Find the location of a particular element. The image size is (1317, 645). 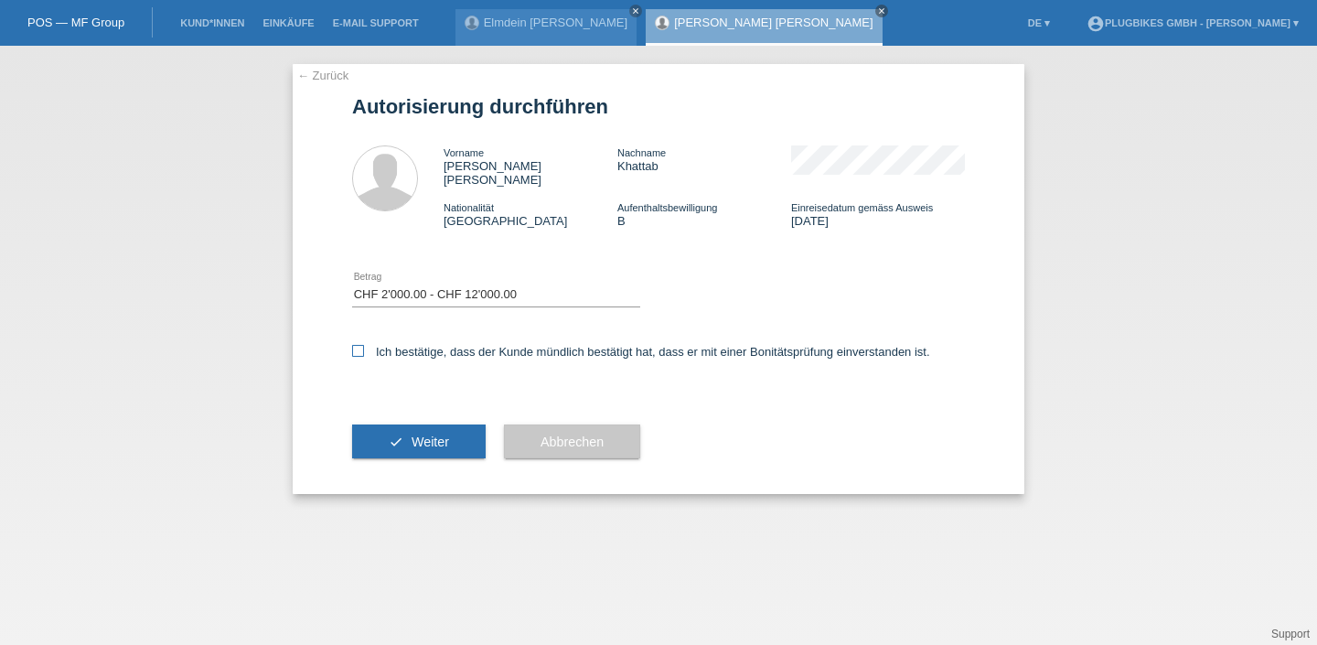

a: Einkäufe is located at coordinates (288, 23).